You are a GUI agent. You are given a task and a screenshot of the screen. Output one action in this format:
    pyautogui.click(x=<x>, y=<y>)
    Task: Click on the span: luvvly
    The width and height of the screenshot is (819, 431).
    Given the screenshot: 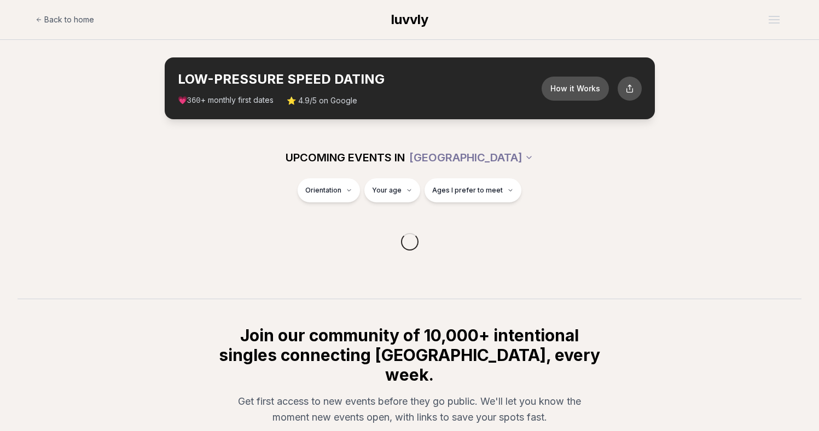 What is the action you would take?
    pyautogui.click(x=410, y=19)
    